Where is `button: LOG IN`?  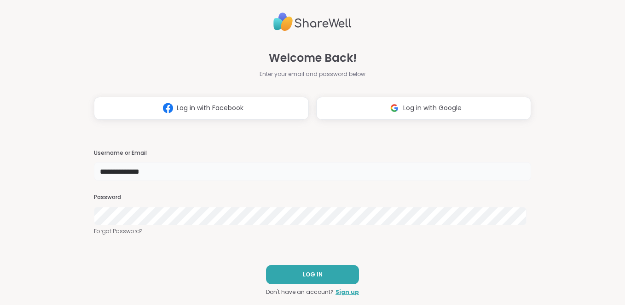
button: LOG IN is located at coordinates (313, 274).